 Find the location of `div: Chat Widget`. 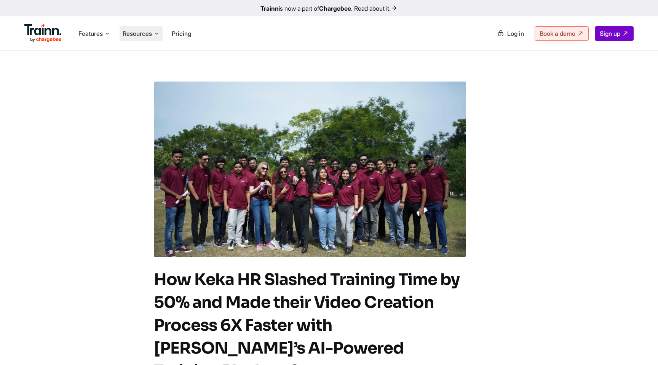

div: Chat Widget is located at coordinates (639, 346).